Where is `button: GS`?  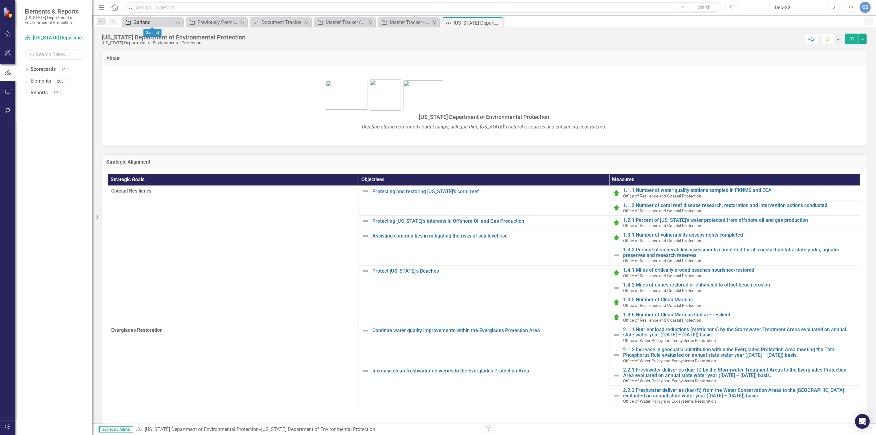
button: GS is located at coordinates (865, 7).